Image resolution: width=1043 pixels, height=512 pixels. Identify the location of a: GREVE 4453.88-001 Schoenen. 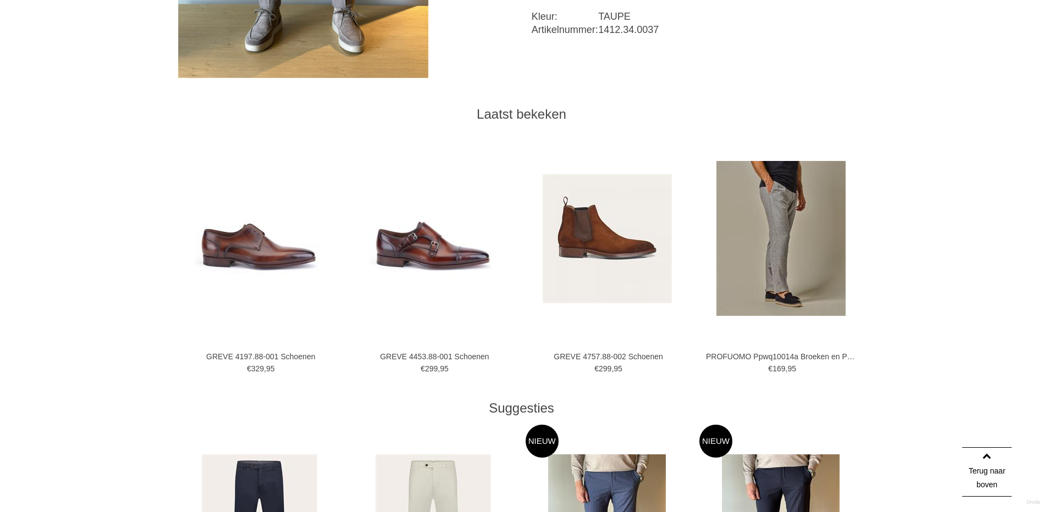
(434, 357).